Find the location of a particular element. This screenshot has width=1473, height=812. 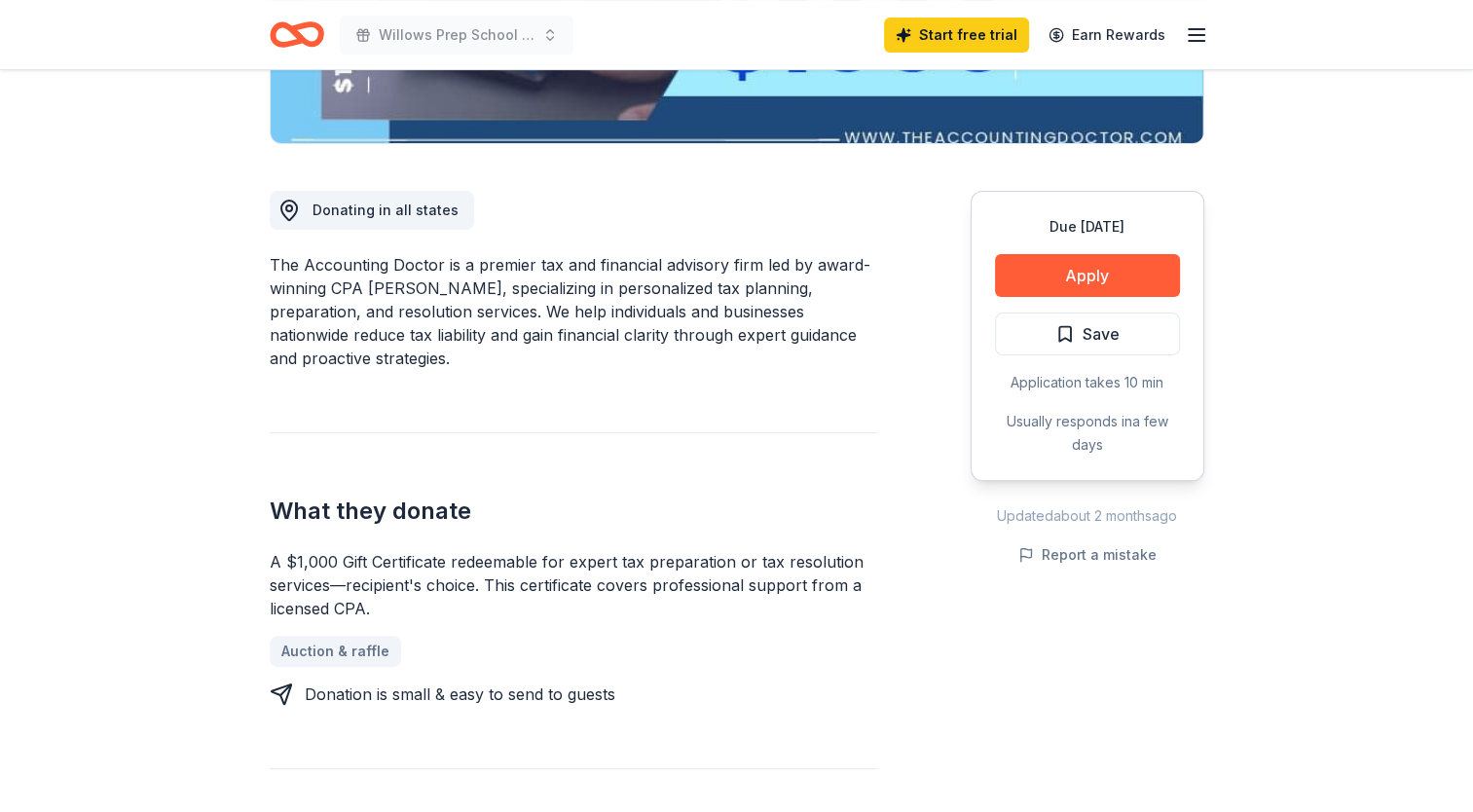

div: Usually responds in a few days is located at coordinates (1087, 433).